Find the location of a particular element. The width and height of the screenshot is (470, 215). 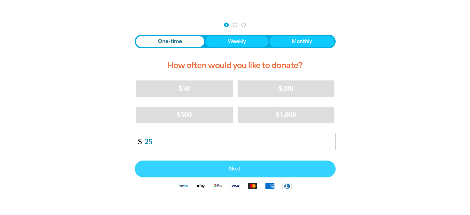

img: American Express logo is located at coordinates (270, 185).